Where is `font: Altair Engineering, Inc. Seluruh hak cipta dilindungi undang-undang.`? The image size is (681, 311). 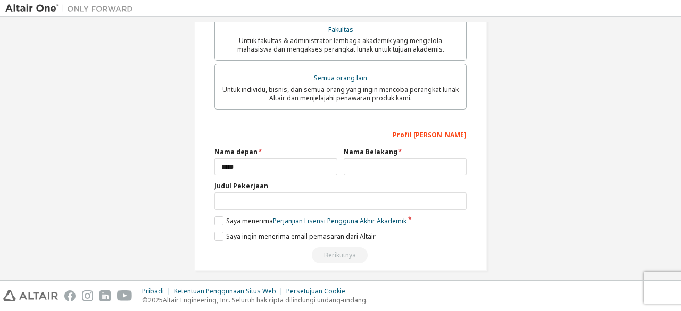
font: Altair Engineering, Inc. Seluruh hak cipta dilindungi undang-undang. is located at coordinates (265, 300).